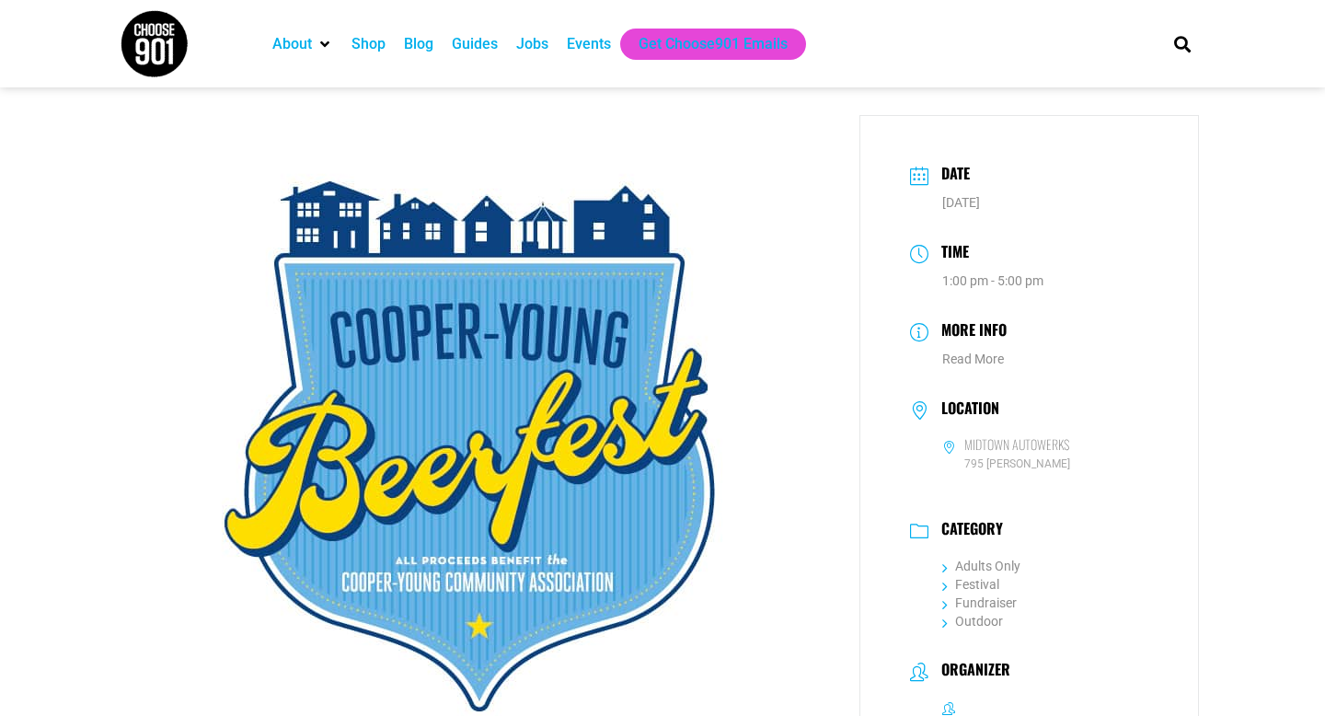 This screenshot has width=1325, height=716. Describe the element at coordinates (419, 44) in the screenshot. I see `div: Blog` at that location.